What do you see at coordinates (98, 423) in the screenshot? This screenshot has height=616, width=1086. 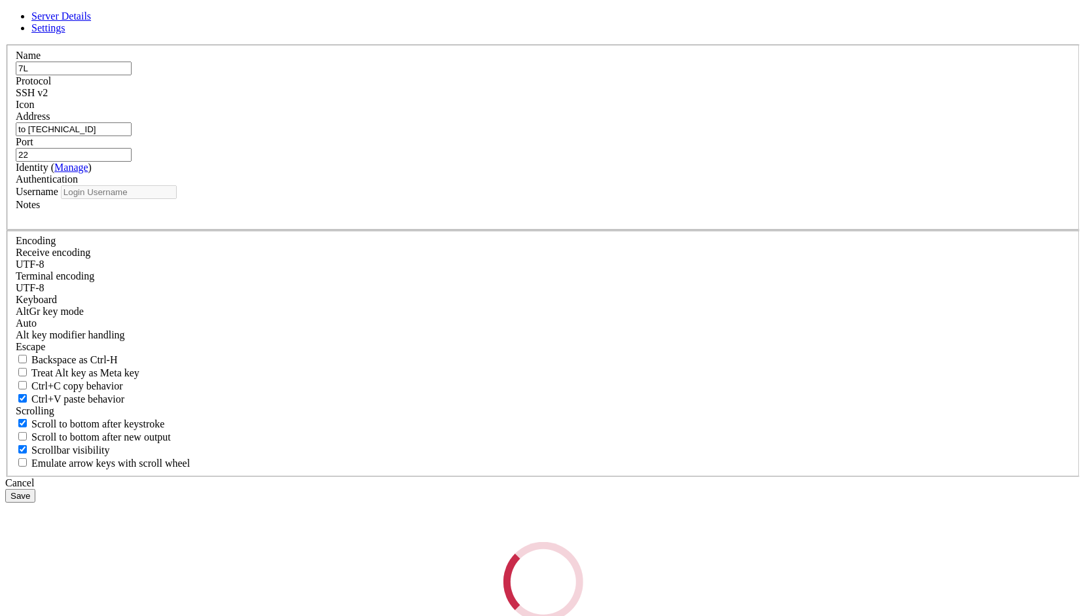 I see `span: Scroll to bottom after keystroke` at bounding box center [98, 423].